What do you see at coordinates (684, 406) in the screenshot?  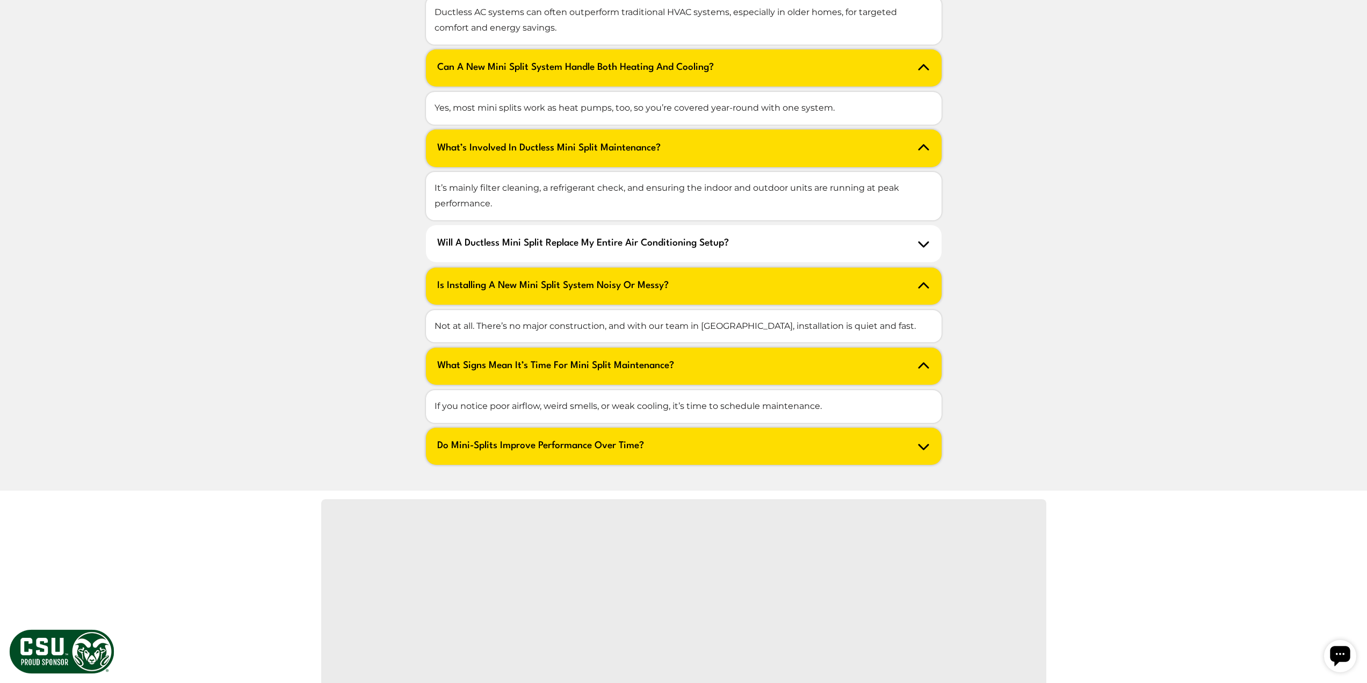 I see `p: If you notice poor airflow, weird smells, or weak cooling, it’s time to schedule maintenance.` at bounding box center [684, 406].